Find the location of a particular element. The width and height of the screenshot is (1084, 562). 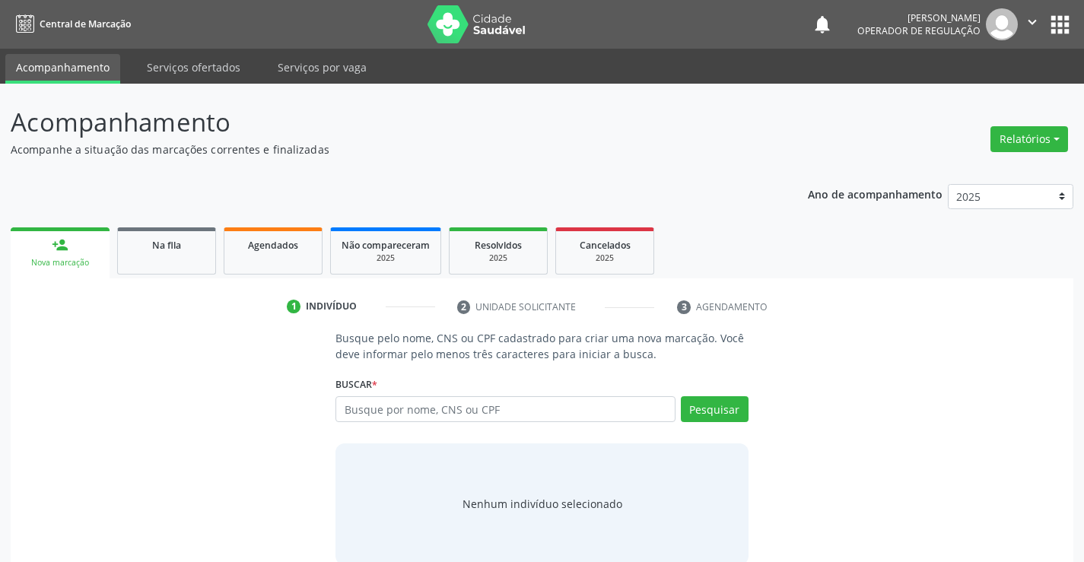

span: Não compareceram is located at coordinates (386, 245).